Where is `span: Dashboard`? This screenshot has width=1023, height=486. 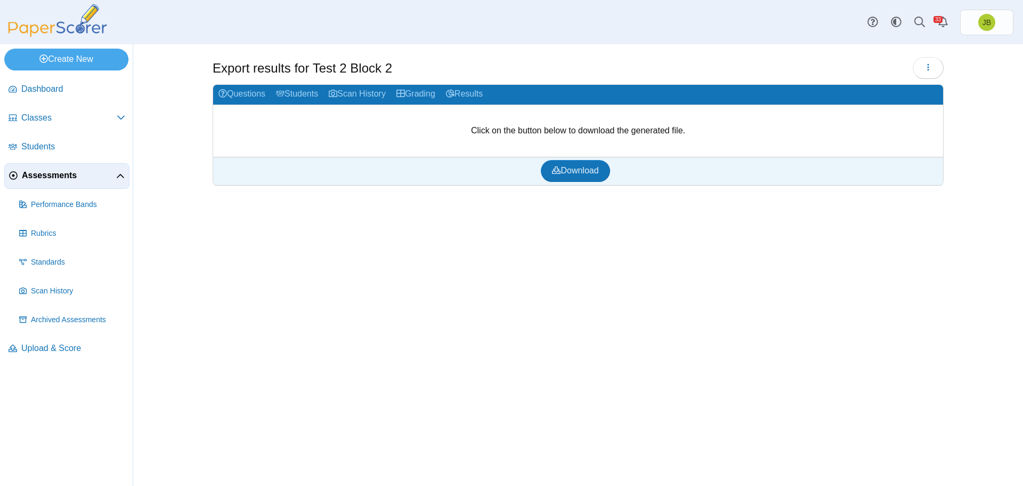 span: Dashboard is located at coordinates (73, 89).